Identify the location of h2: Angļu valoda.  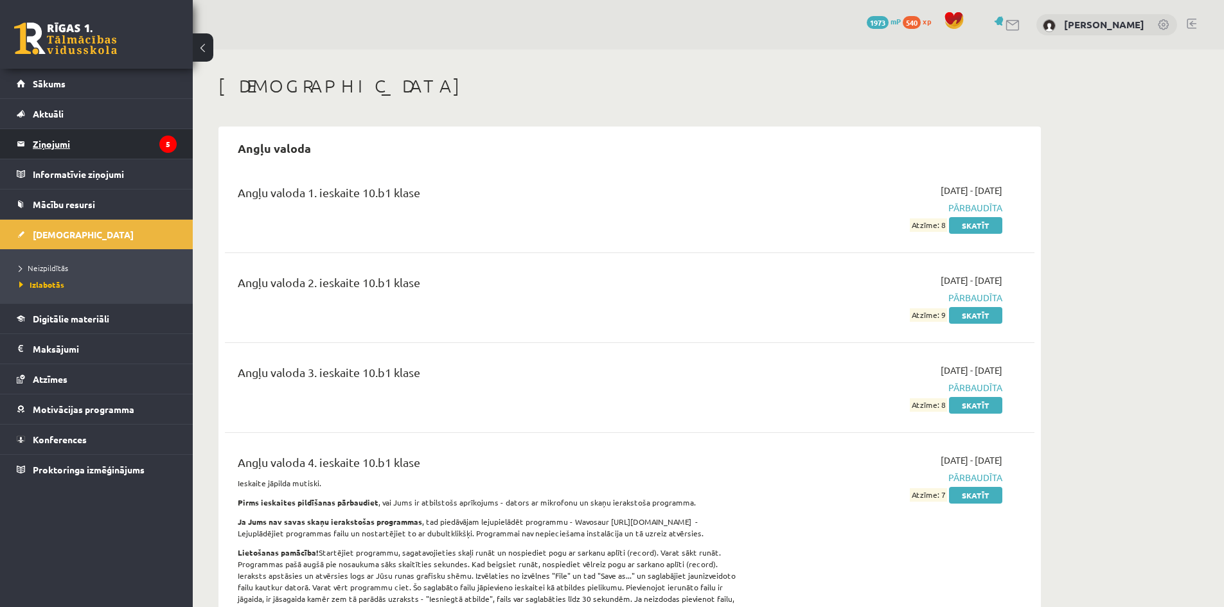
(274, 148).